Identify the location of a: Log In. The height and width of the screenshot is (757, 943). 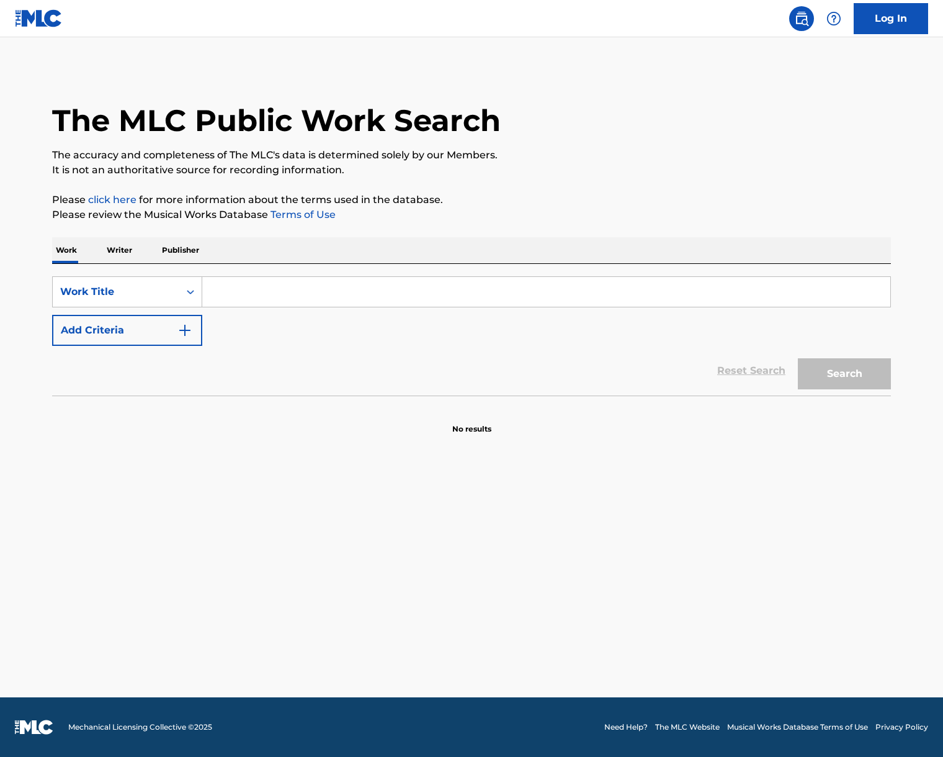
(891, 19).